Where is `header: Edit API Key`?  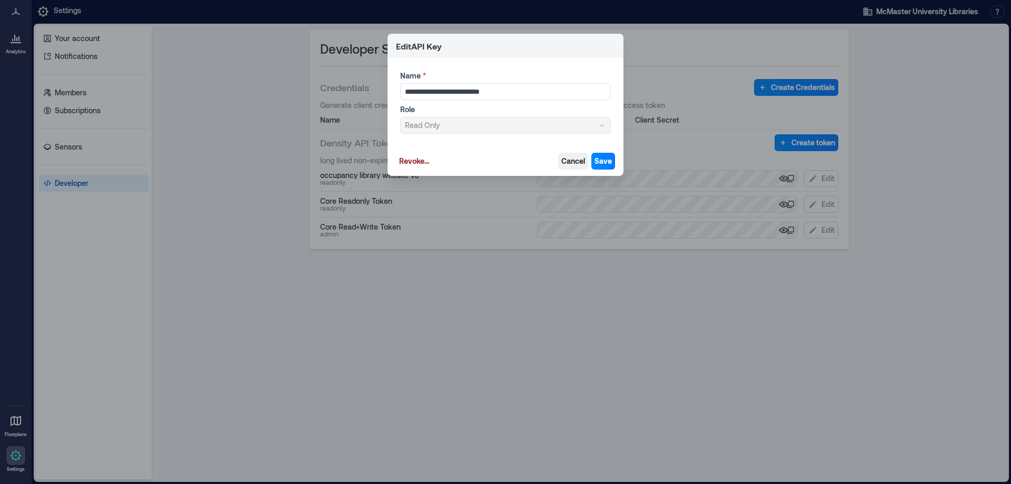
header: Edit API Key is located at coordinates (506, 46).